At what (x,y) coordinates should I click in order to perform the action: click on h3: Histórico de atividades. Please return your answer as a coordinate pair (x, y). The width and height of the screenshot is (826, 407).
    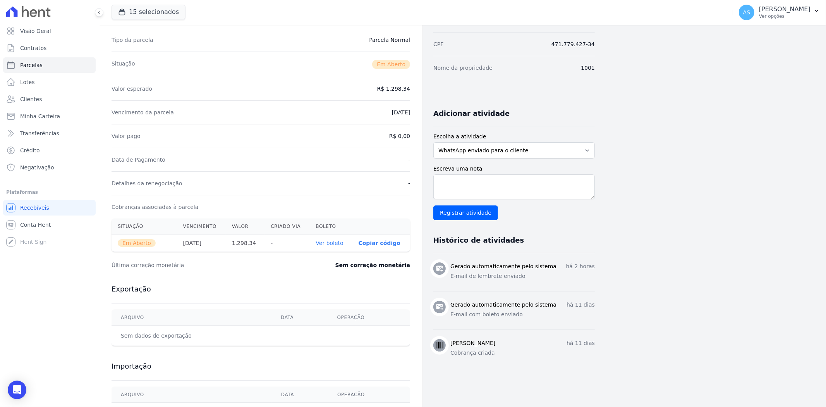
    Looking at the image, I should click on (479, 240).